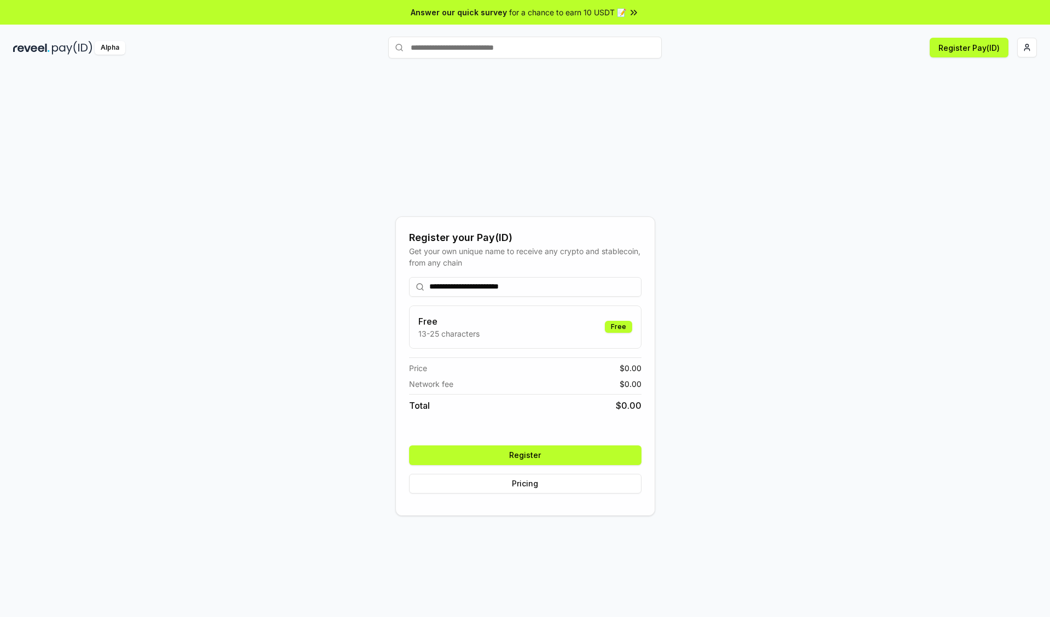 Image resolution: width=1050 pixels, height=617 pixels. What do you see at coordinates (419, 406) in the screenshot?
I see `span: Total` at bounding box center [419, 406].